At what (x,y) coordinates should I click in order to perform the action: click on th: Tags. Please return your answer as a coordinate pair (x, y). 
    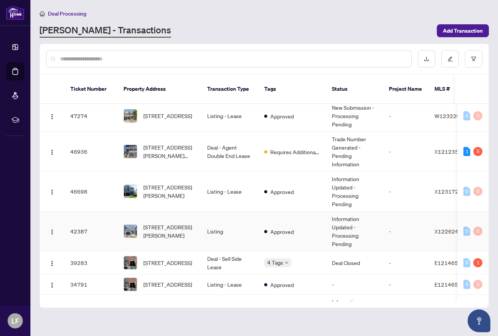
    Looking at the image, I should click on (292, 89).